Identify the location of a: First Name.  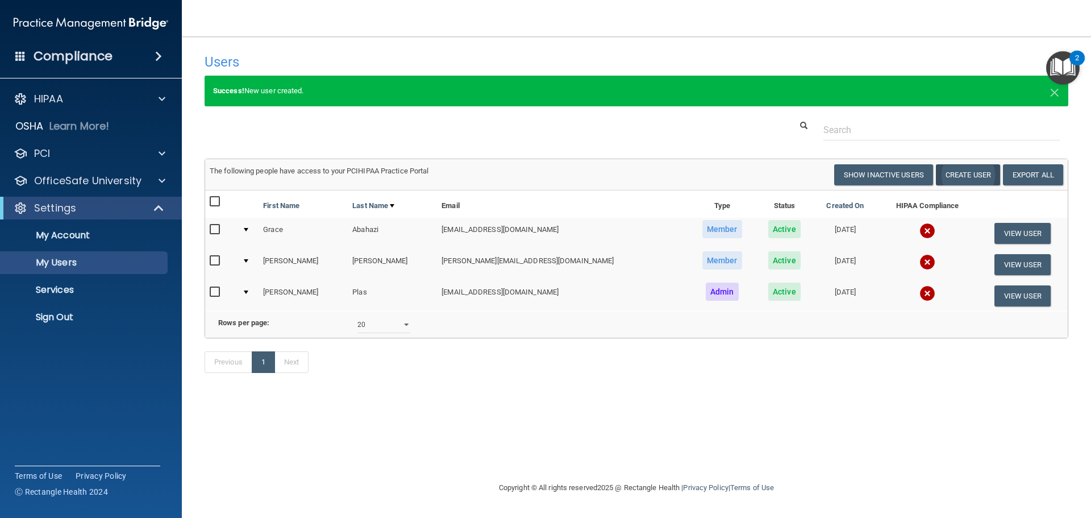
(281, 206).